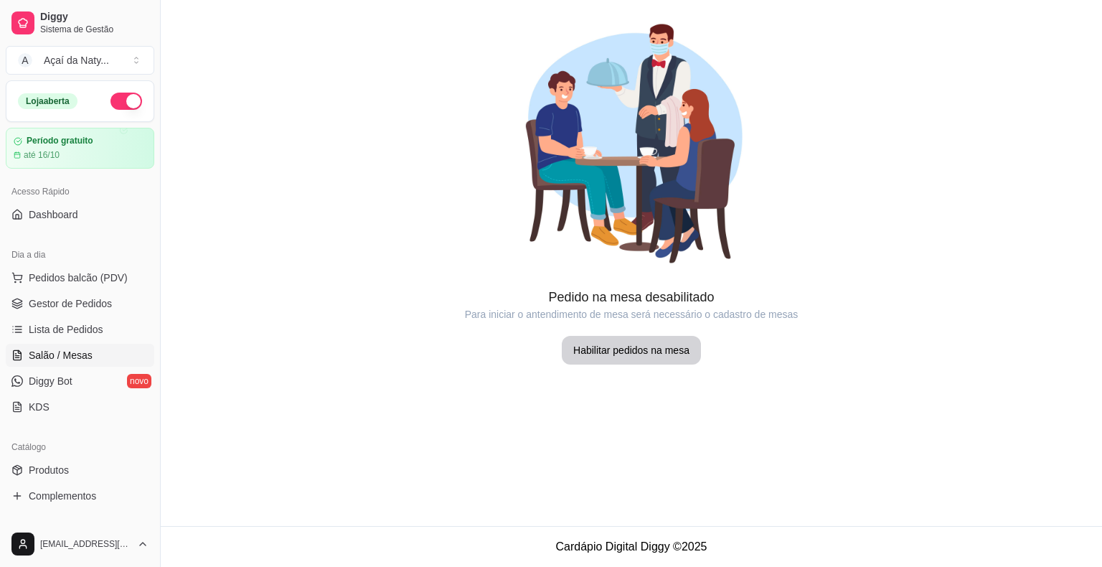 This screenshot has width=1102, height=567. I want to click on a: Gestor de Pedidos, so click(80, 303).